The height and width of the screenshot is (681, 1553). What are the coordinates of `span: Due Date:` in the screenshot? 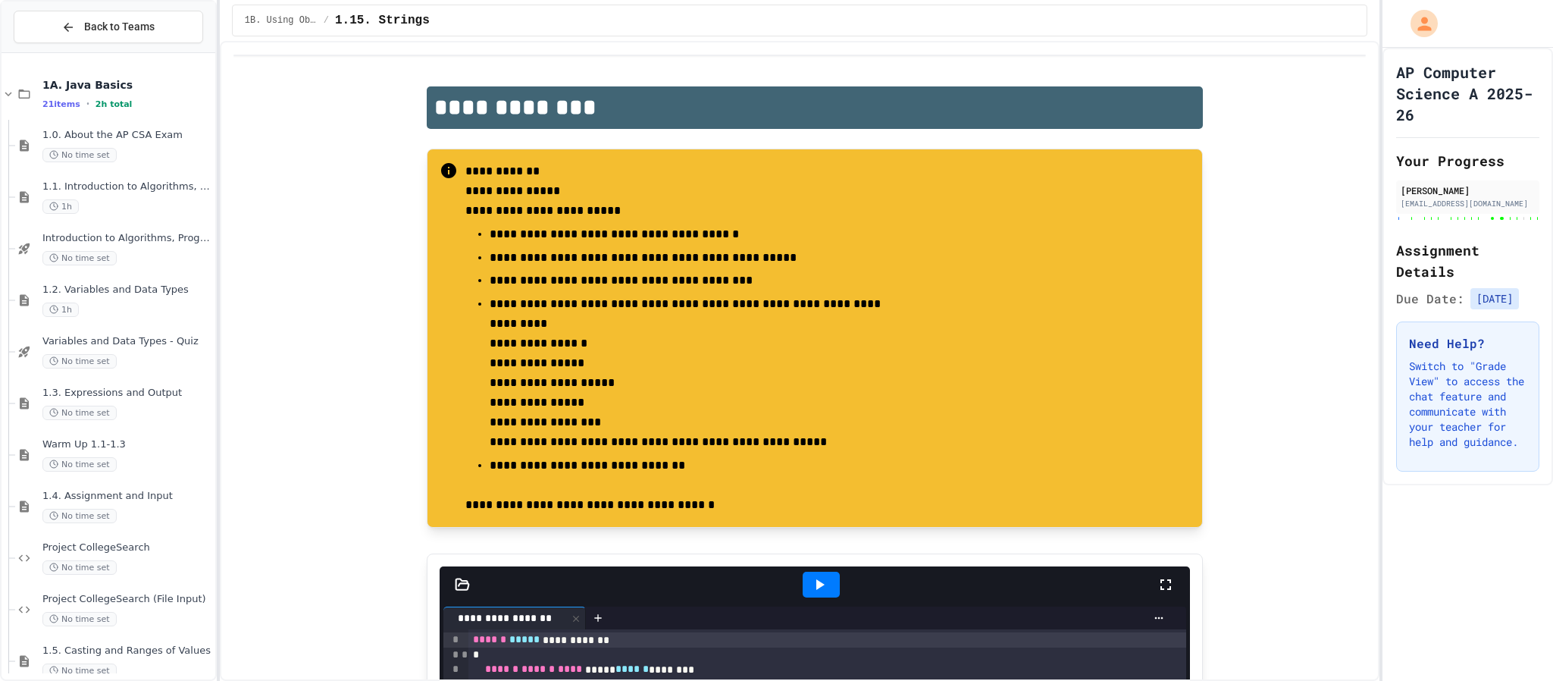 It's located at (1431, 299).